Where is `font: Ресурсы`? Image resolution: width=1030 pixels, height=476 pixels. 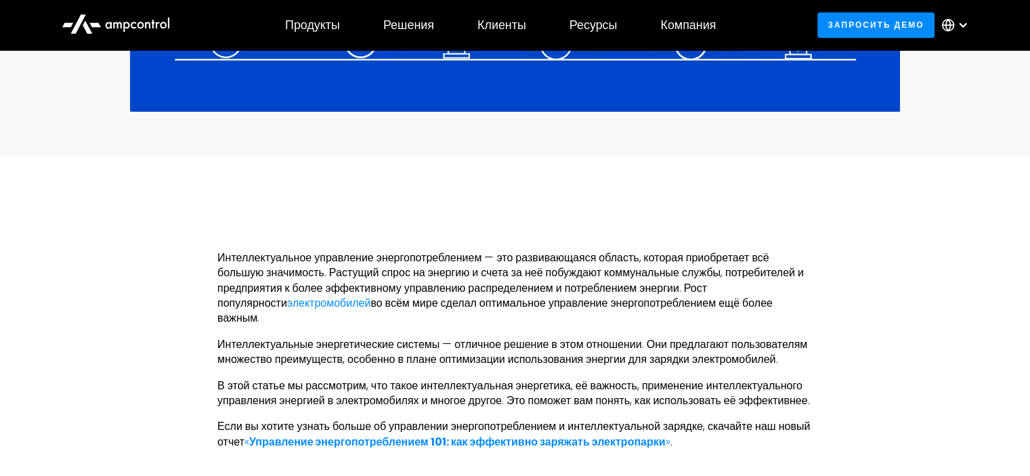
font: Ресурсы is located at coordinates (593, 24).